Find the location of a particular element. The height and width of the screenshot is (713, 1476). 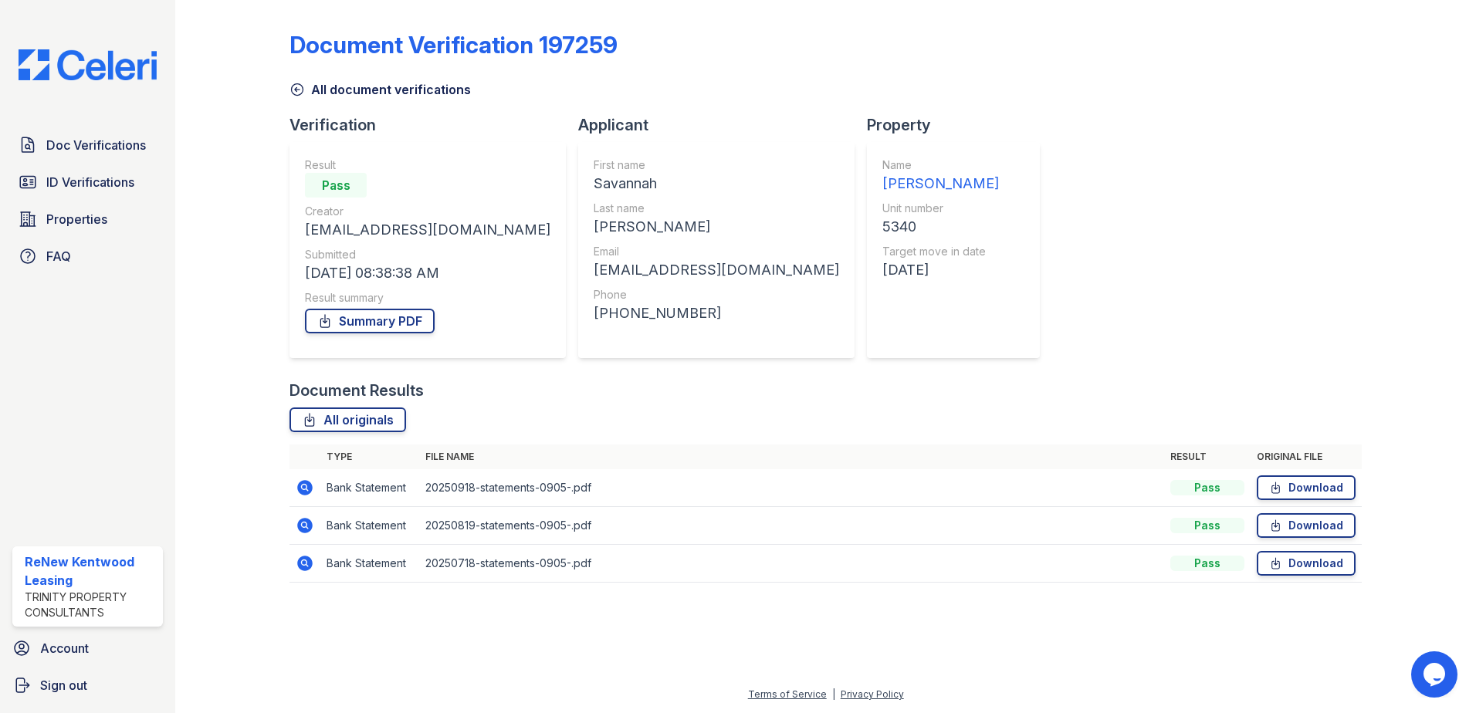

div: Verification is located at coordinates (434, 125).